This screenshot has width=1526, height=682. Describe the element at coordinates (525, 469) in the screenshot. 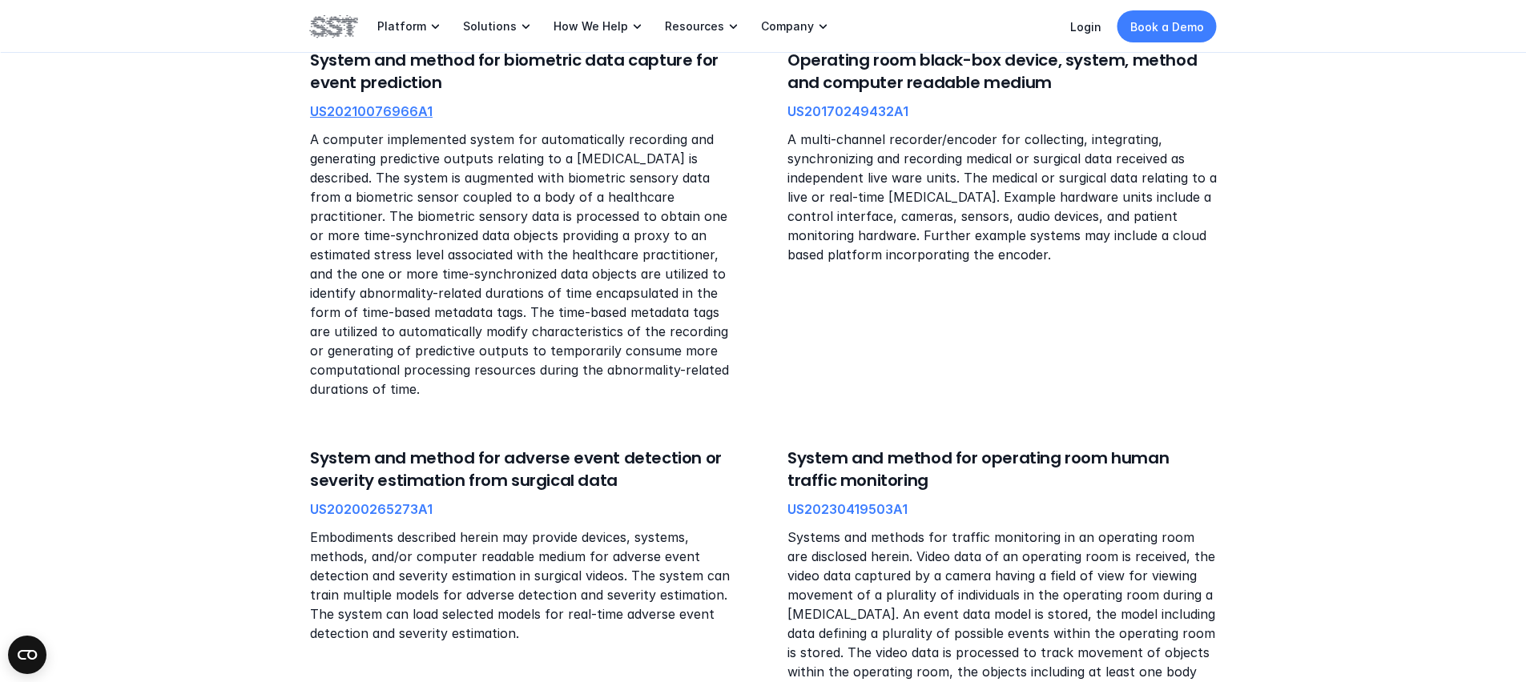

I see `h6: System and method for adverse event detection or severity estimation from surgical data` at that location.